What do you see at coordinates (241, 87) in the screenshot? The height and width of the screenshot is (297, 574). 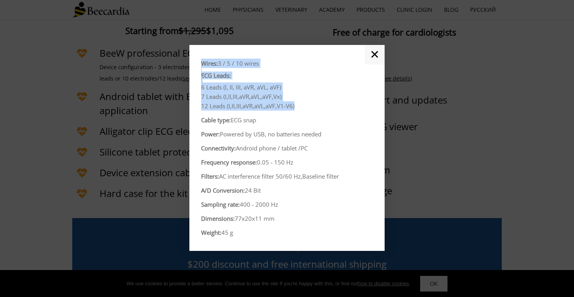 I see `span: 6 Leads (I, II, III, aVR, aVL, aVF)` at bounding box center [241, 87].